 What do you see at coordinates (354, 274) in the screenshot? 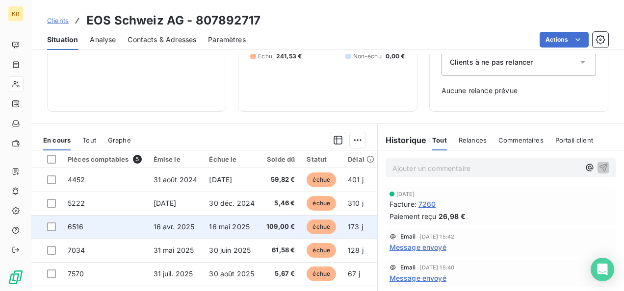
I see `span: 67 j` at bounding box center [354, 274].